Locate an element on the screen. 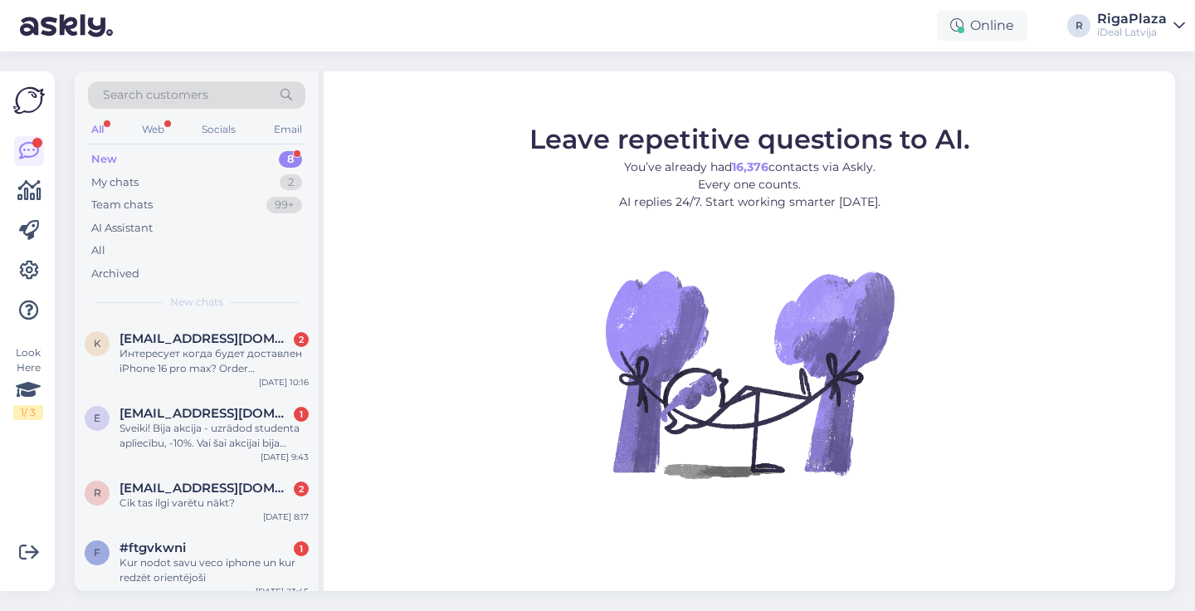 This screenshot has width=1195, height=611. span: rednijs2017@gmail.com is located at coordinates (206, 488).